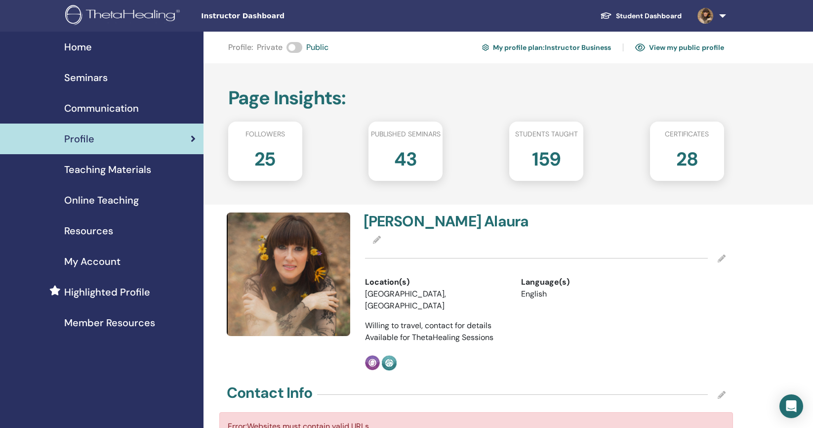 This screenshot has width=813, height=428. I want to click on img: logo.png, so click(124, 16).